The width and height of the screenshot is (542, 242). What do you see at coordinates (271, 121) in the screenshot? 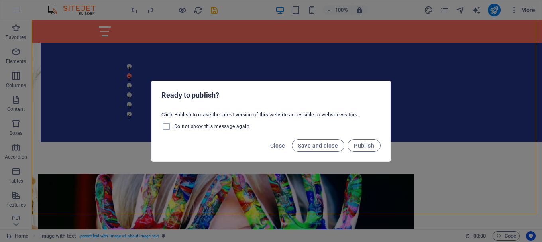
I see `div: Click Publish to make the latest version of this website accessible to website visitors.` at bounding box center [271, 121].